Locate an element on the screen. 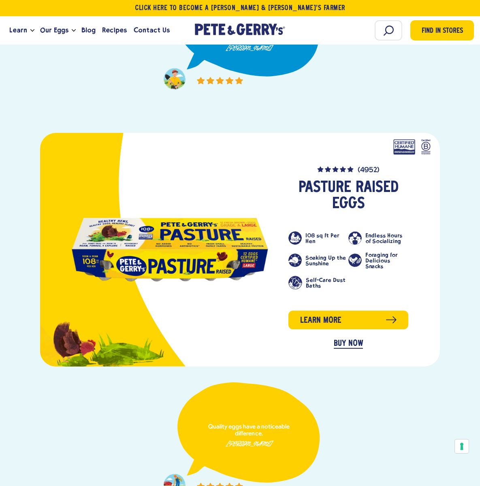  button: Your consent preferences for tracking technologies is located at coordinates (462, 446).